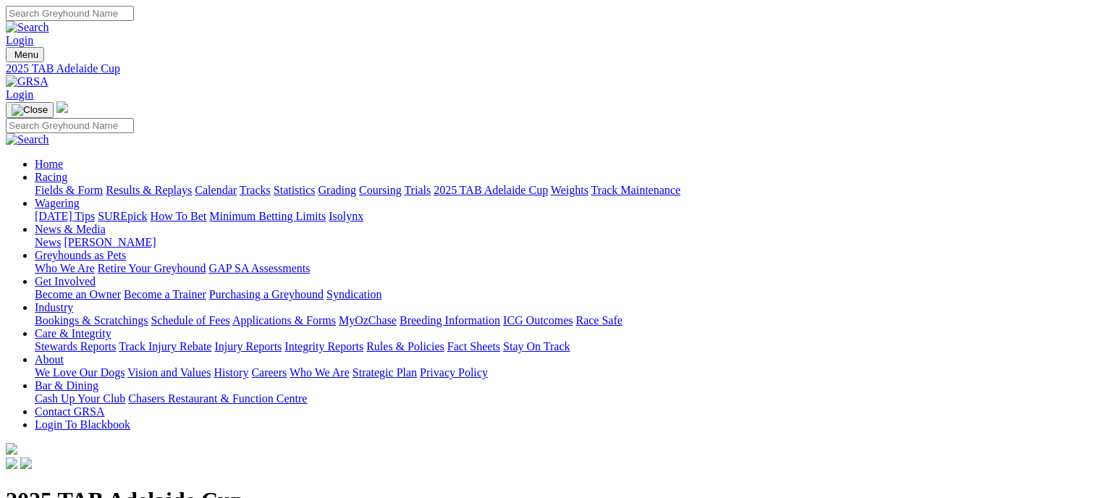  Describe the element at coordinates (27, 82) in the screenshot. I see `img: GRSA` at that location.